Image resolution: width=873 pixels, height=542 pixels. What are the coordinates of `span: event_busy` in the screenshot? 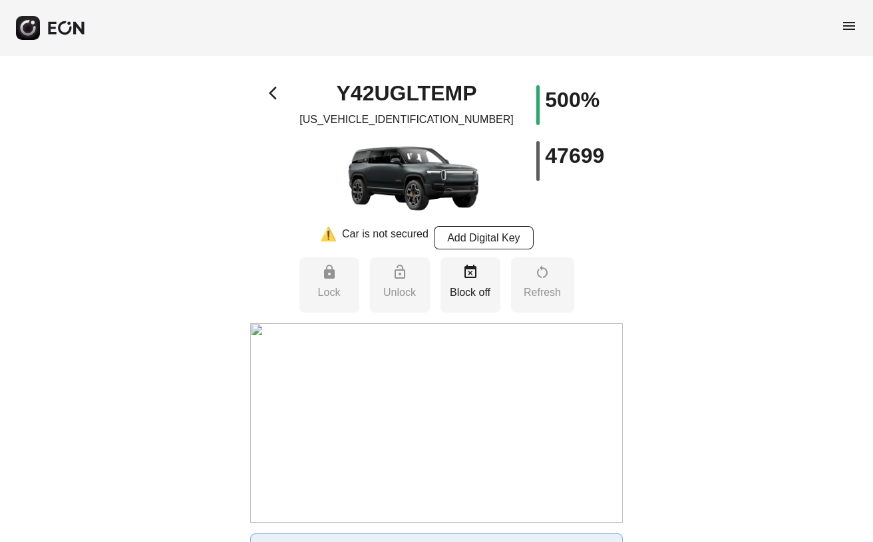 It's located at (470, 272).